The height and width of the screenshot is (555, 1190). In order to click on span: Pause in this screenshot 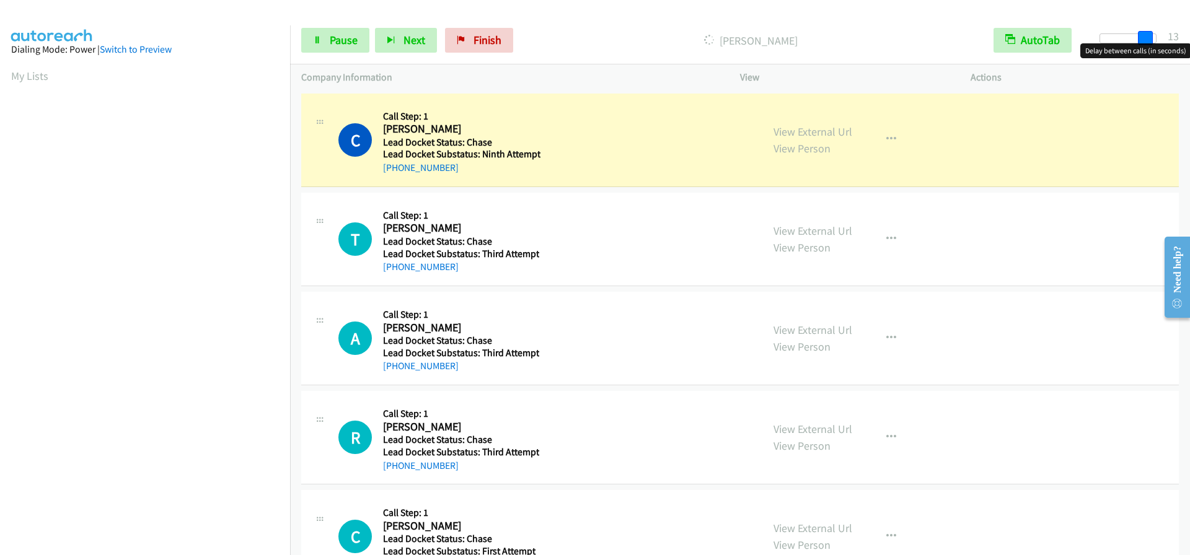, I will do `click(343, 40)`.